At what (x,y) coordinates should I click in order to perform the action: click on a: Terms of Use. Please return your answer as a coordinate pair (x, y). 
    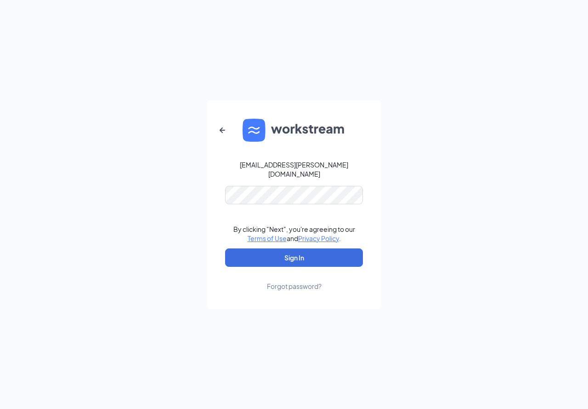
    Looking at the image, I should click on (267, 238).